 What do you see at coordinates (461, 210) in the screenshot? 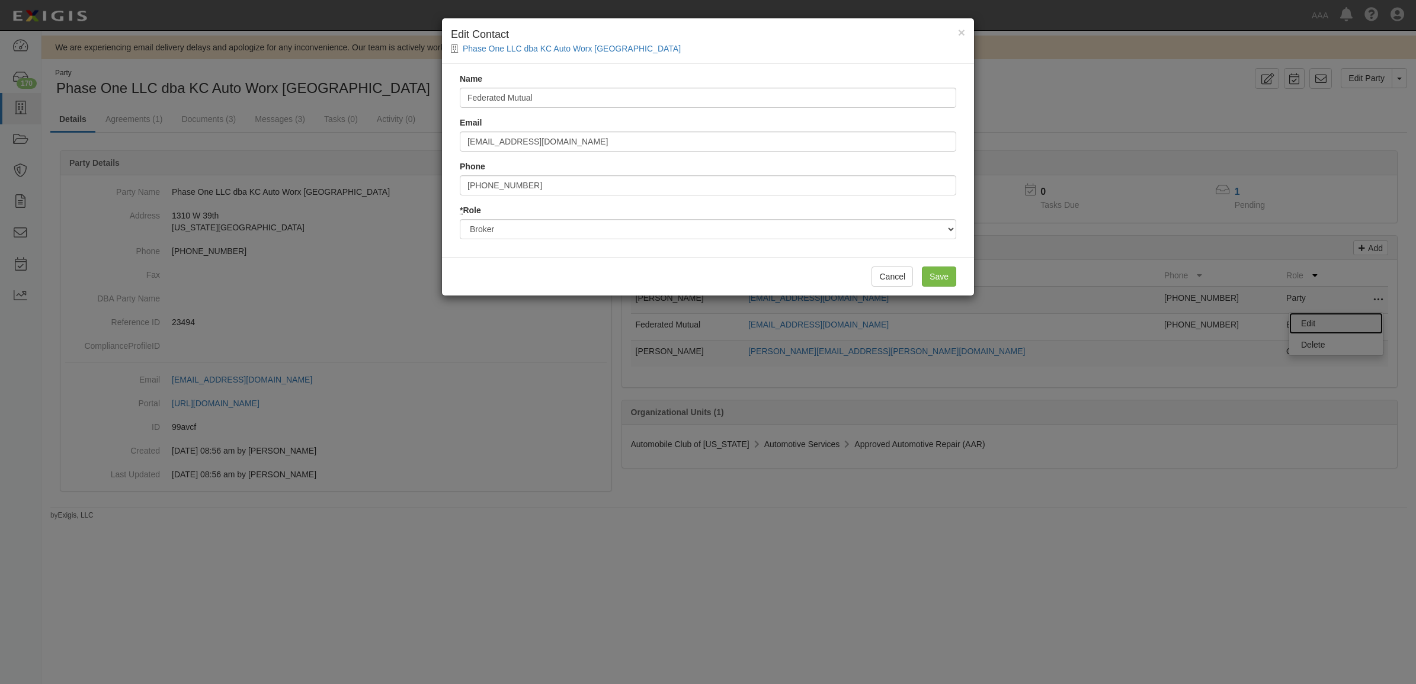
I see `abbr: required` at bounding box center [461, 210].